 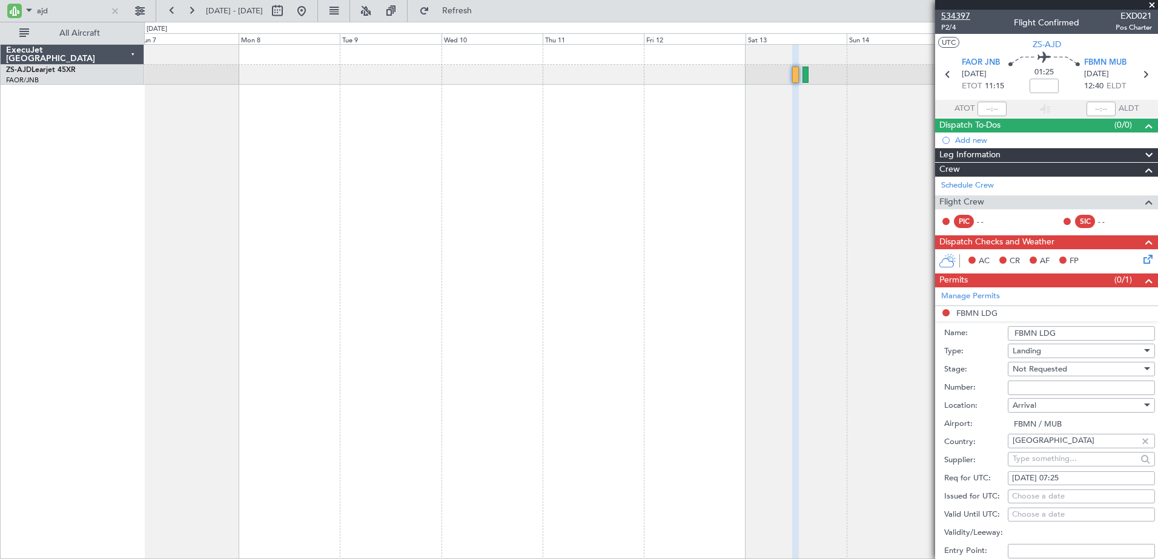 What do you see at coordinates (975, 388) in the screenshot?
I see `label: Number:` at bounding box center [975, 388].